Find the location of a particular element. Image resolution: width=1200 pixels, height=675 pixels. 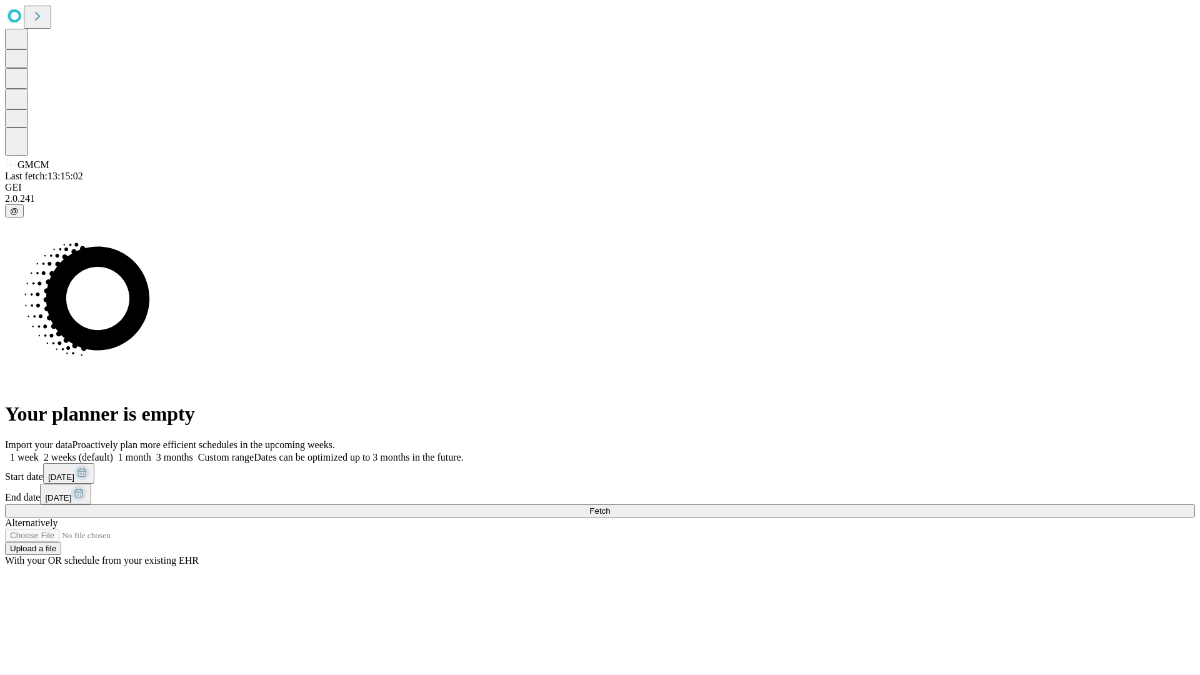

button: Fetch is located at coordinates (600, 511).